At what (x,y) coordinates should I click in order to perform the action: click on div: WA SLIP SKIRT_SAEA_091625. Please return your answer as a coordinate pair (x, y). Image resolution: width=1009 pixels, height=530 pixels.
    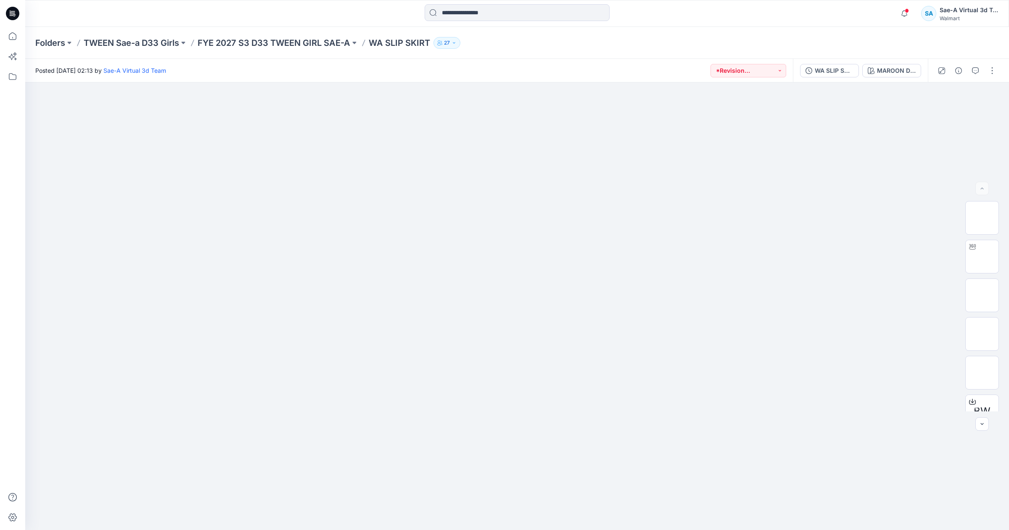
    Looking at the image, I should click on (834, 71).